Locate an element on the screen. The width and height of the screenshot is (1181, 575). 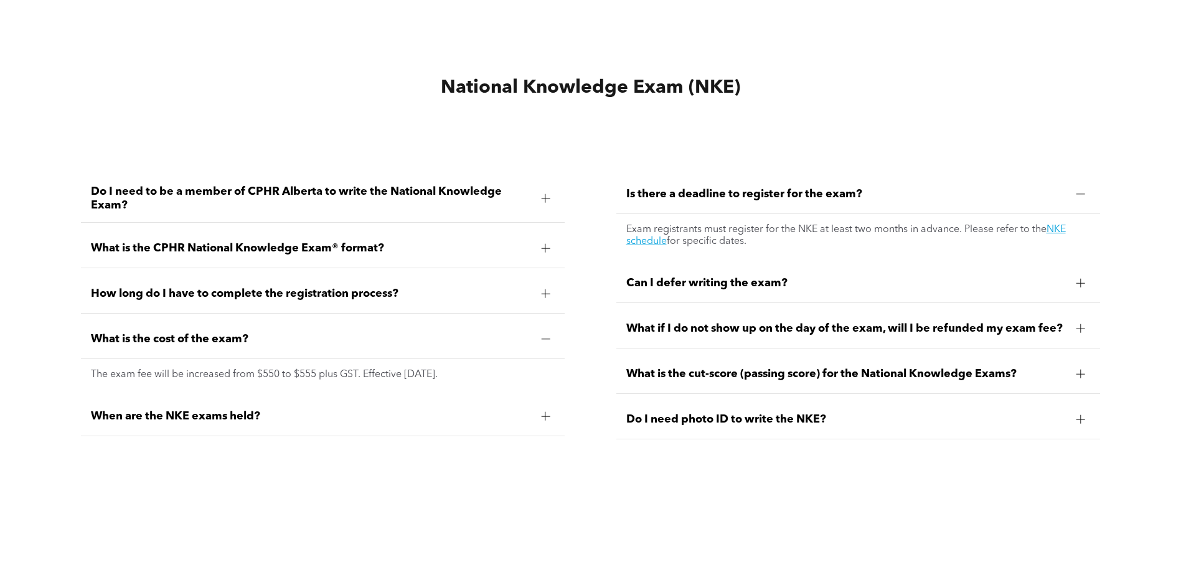
span: Can I defer writing the exam? is located at coordinates (847, 283).